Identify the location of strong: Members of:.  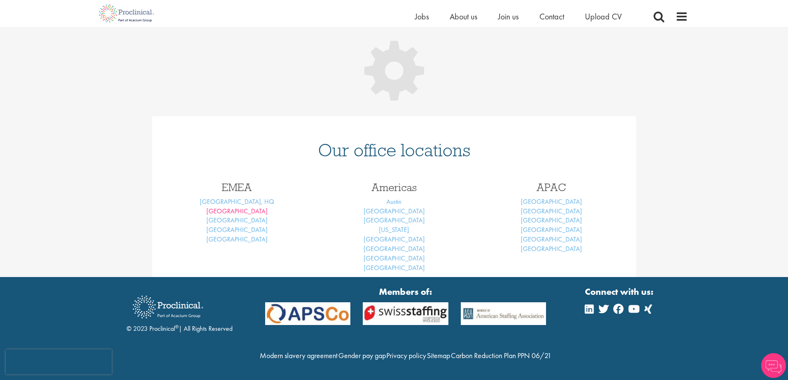
(406, 292).